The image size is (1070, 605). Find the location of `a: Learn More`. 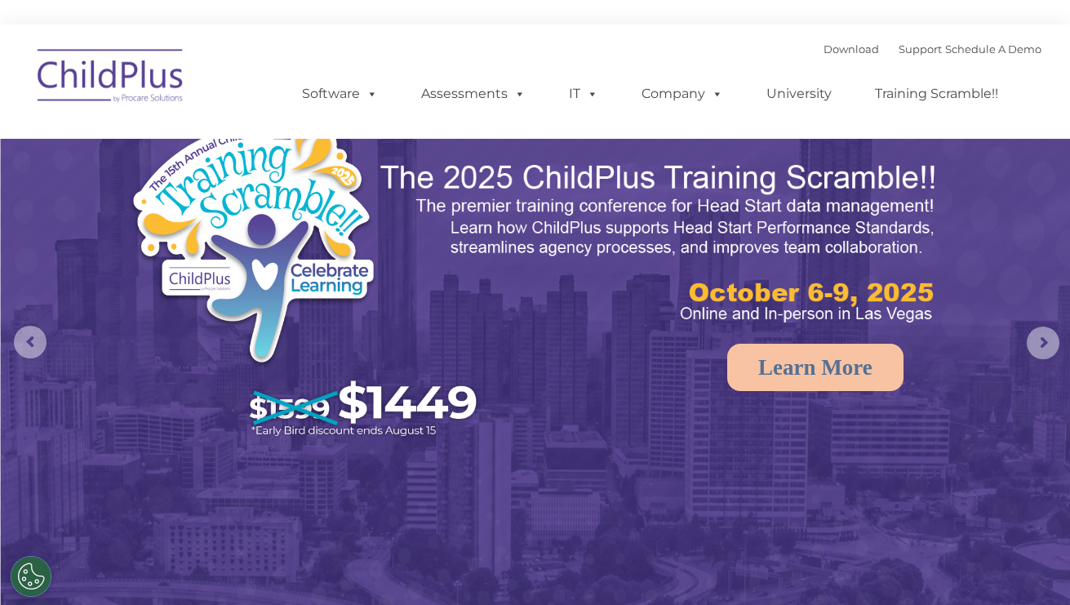

a: Learn More is located at coordinates (816, 367).